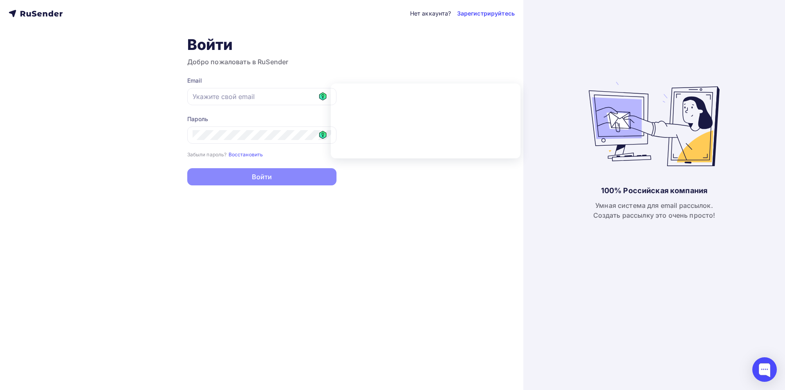 This screenshot has height=390, width=785. What do you see at coordinates (262, 81) in the screenshot?
I see `div: Email` at bounding box center [262, 81].